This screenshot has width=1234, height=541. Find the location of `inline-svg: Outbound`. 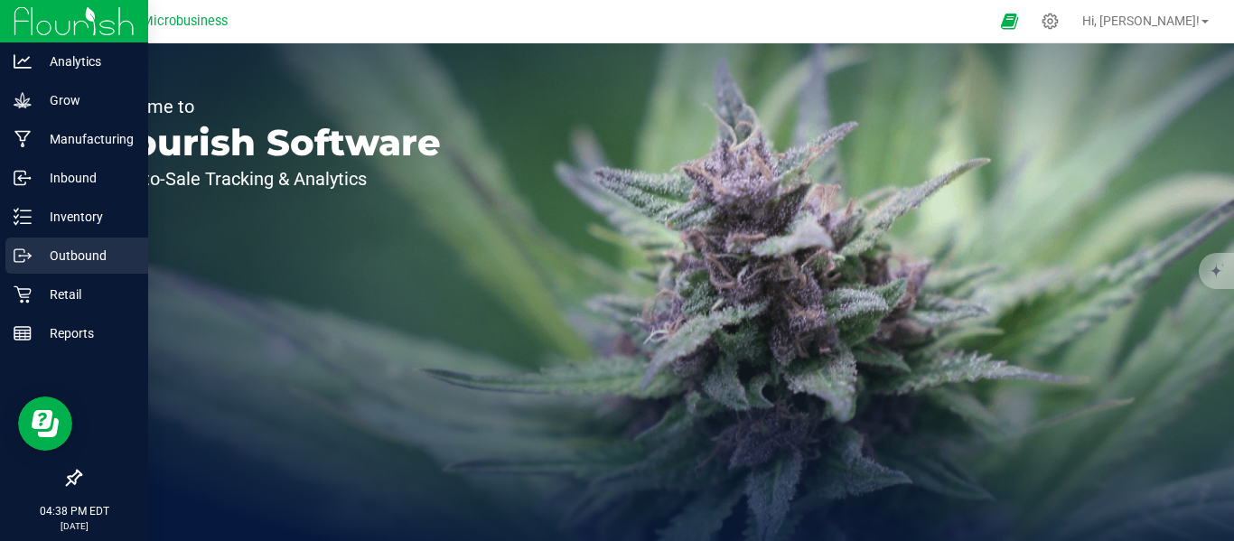

inline-svg: Outbound is located at coordinates (23, 256).